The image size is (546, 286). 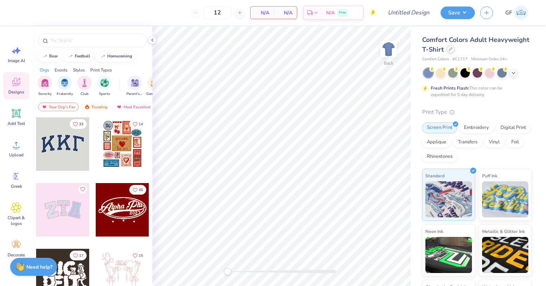 What do you see at coordinates (513, 128) in the screenshot?
I see `div: Digital Print` at bounding box center [513, 128].